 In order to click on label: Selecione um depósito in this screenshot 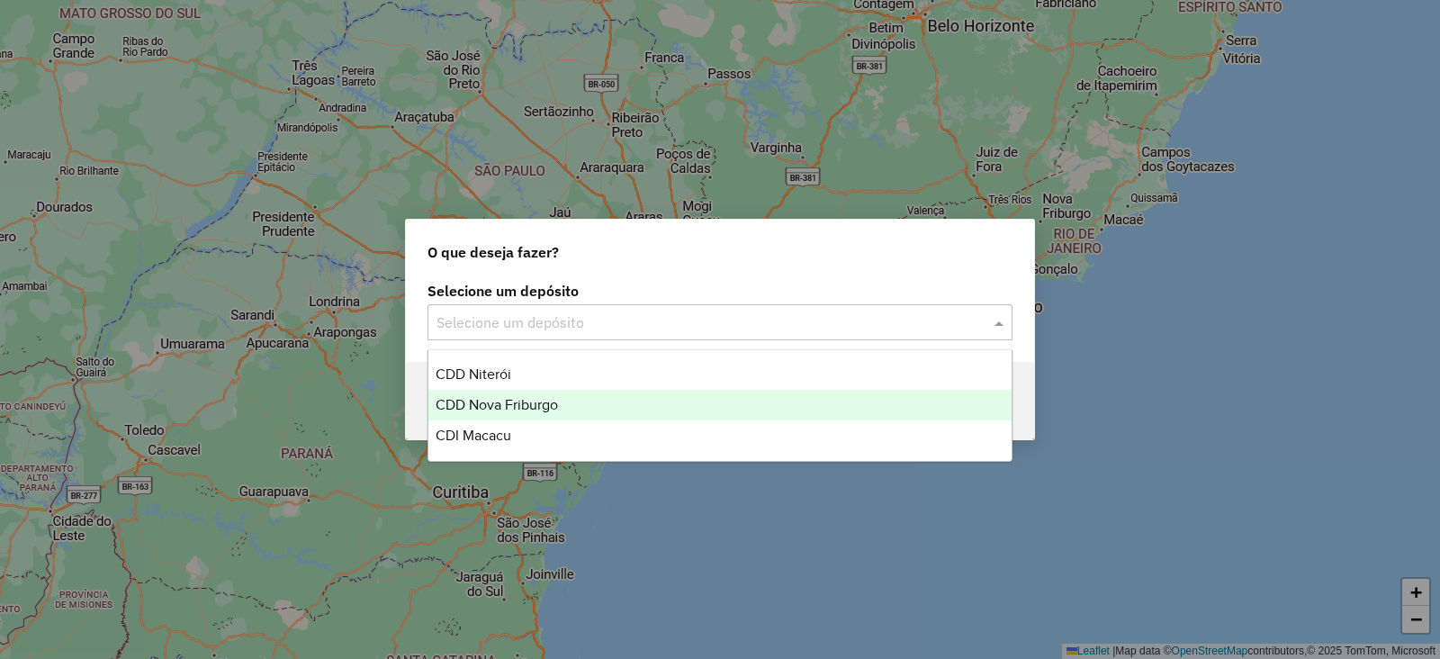, I will do `click(720, 291)`.